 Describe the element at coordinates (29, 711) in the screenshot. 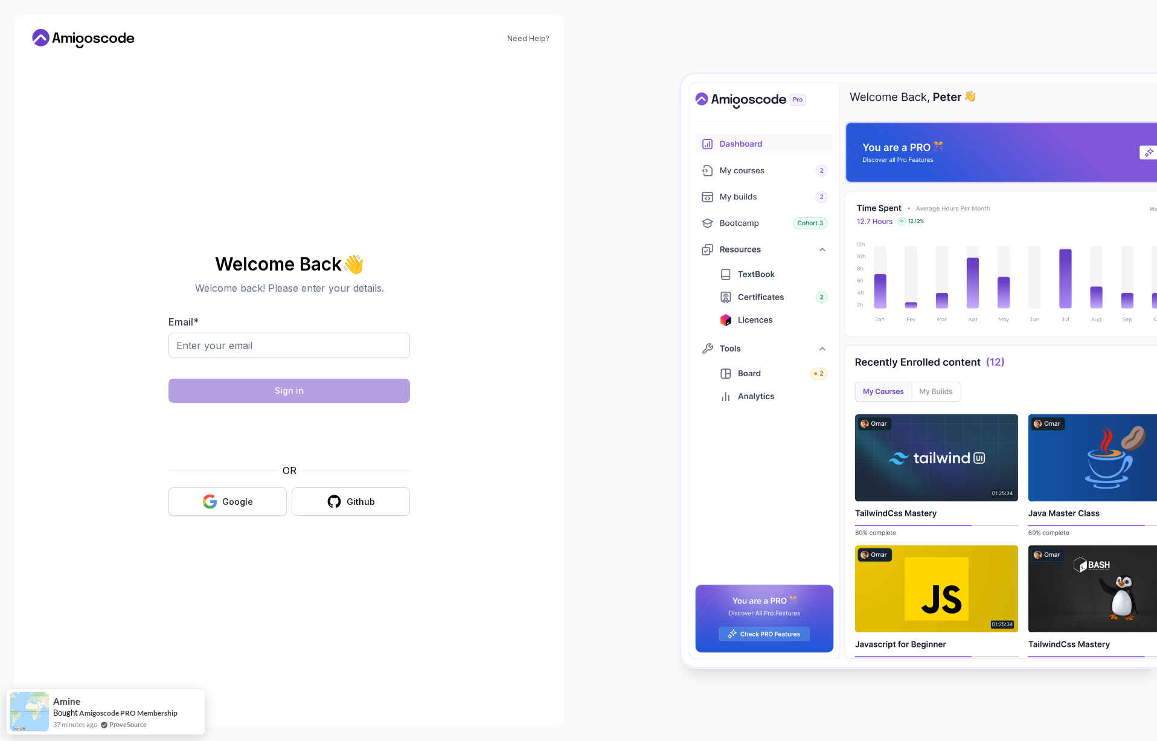

I see `img: provesource social proof notification image` at that location.